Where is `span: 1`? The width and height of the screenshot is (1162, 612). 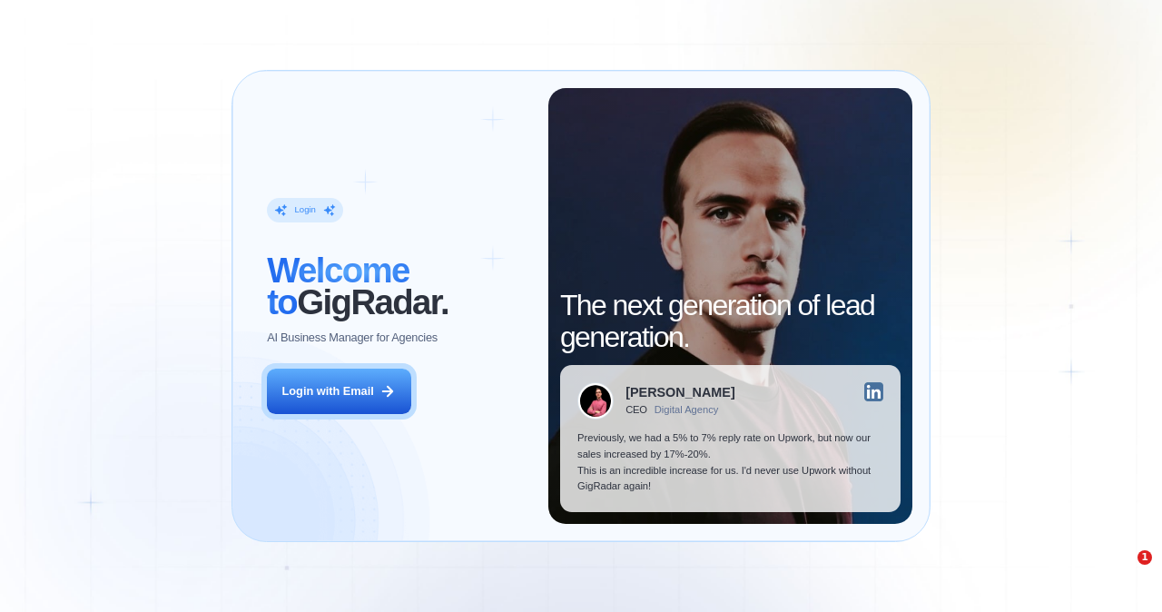 span: 1 is located at coordinates (1145, 557).